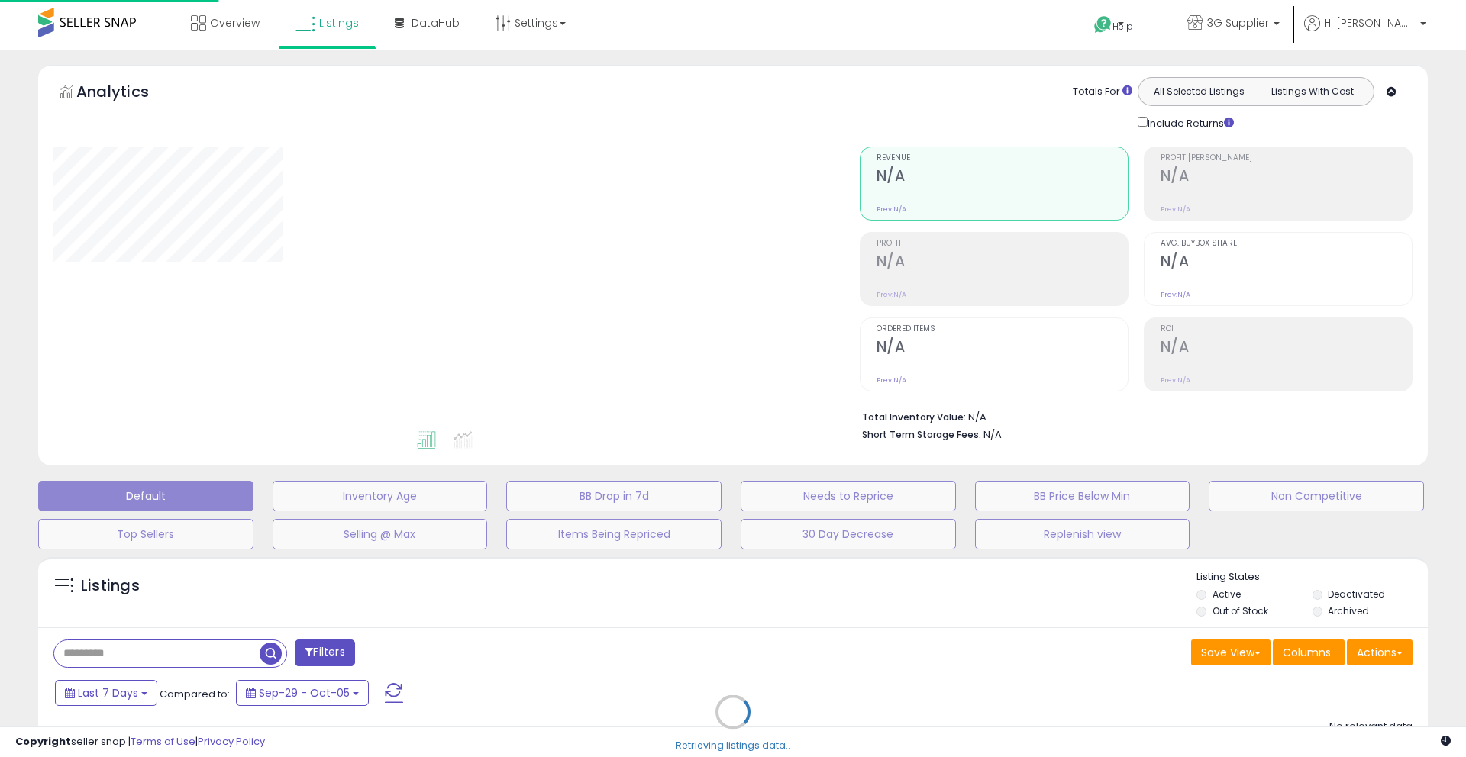  What do you see at coordinates (1311, 92) in the screenshot?
I see `button: Listings With Cost` at bounding box center [1311, 92].